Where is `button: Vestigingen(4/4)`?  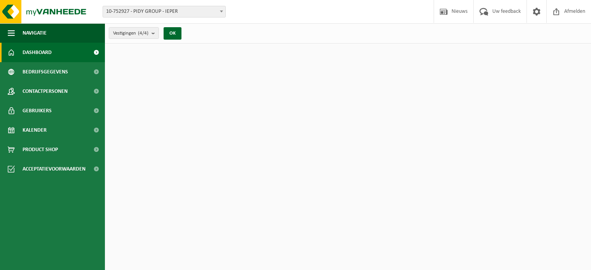 button: Vestigingen(4/4) is located at coordinates (134, 33).